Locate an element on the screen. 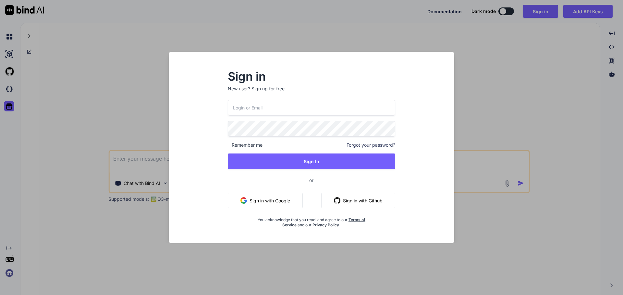 The width and height of the screenshot is (623, 295). p: New user? is located at coordinates (311, 93).